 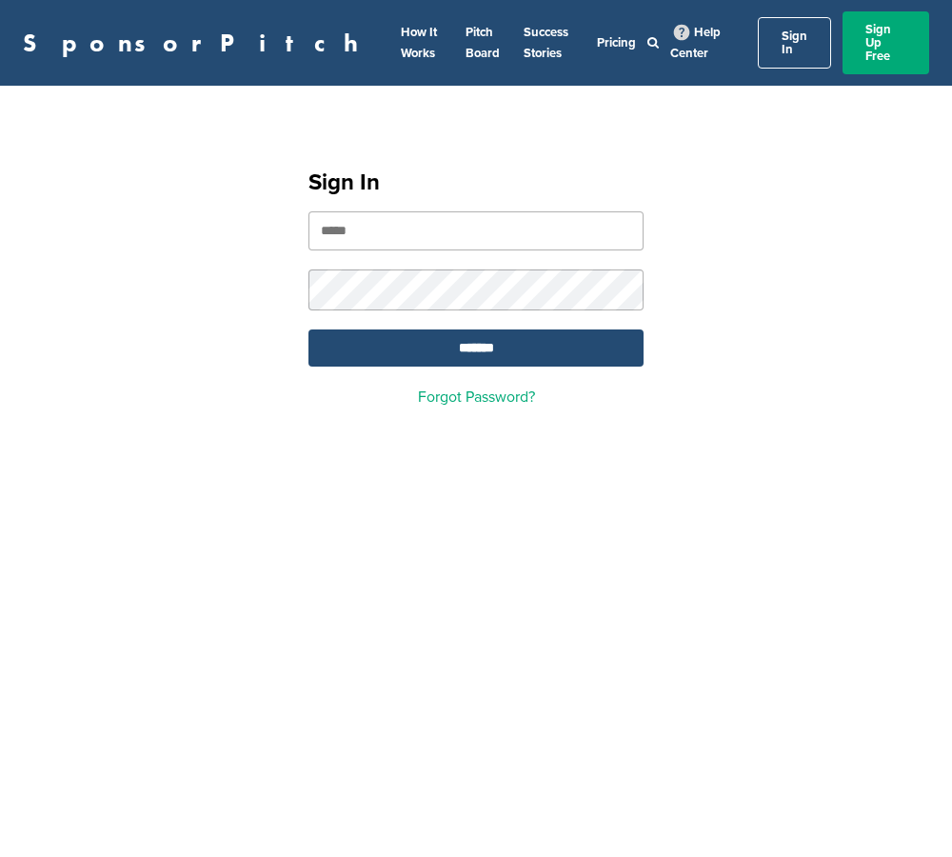 I want to click on a: Pricing, so click(x=616, y=43).